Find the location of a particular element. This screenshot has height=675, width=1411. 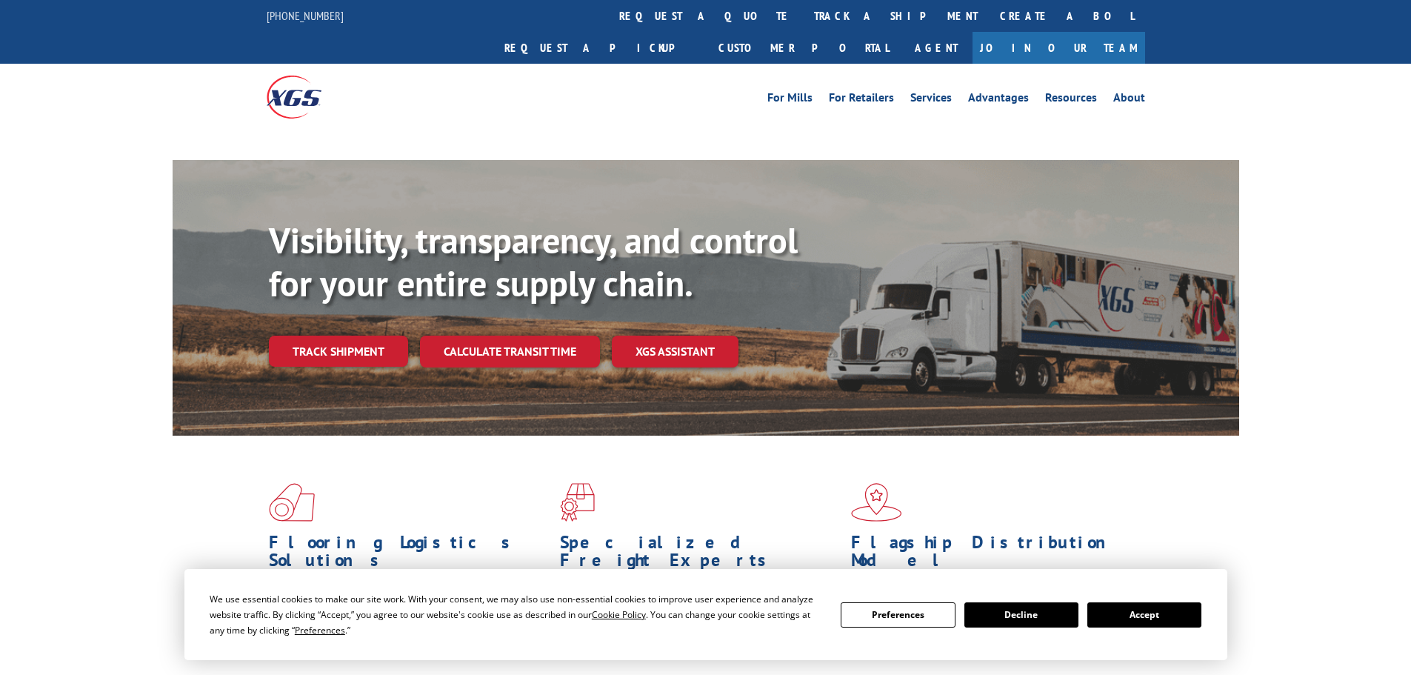

a: Advantages is located at coordinates (999, 100).